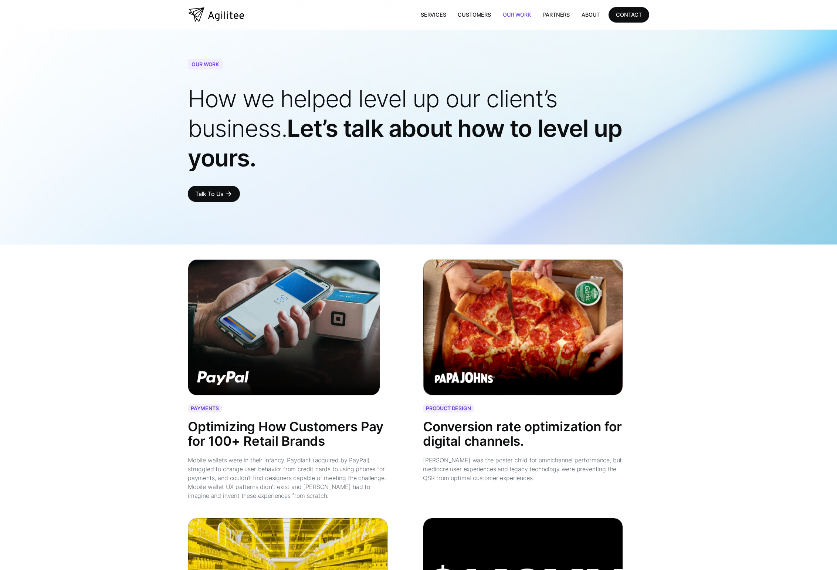 The image size is (837, 570). What do you see at coordinates (288, 434) in the screenshot?
I see `div: Optimizing How Customers Pay for 100+ Retail Brands` at bounding box center [288, 434].